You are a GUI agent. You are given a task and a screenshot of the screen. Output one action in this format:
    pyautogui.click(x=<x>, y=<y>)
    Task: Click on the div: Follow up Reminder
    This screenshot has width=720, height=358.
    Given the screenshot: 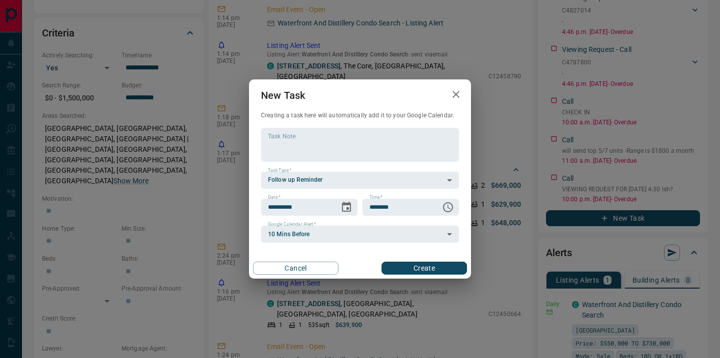 What is the action you would take?
    pyautogui.click(x=360, y=180)
    